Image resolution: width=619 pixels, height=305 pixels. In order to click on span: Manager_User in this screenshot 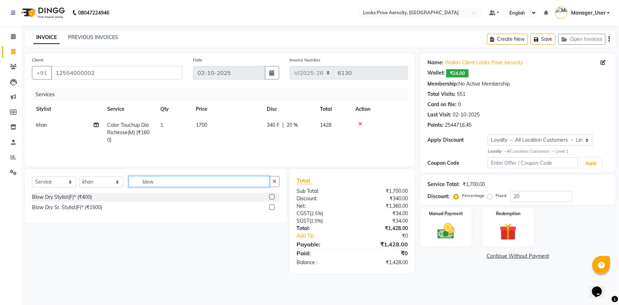, I will do `click(588, 13)`.